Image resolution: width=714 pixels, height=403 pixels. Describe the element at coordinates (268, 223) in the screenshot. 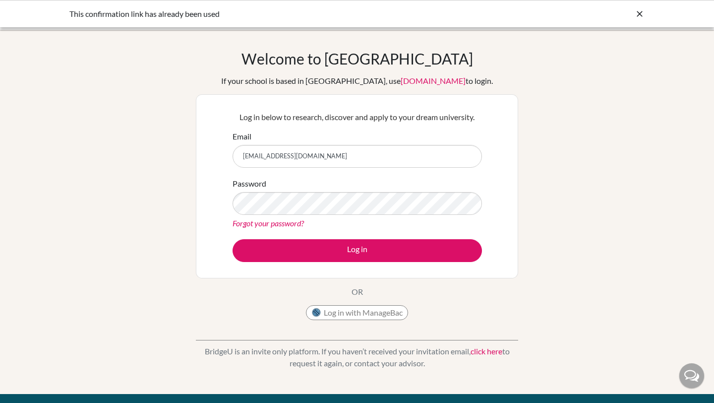

I see `a: Forgot your password?` at that location.